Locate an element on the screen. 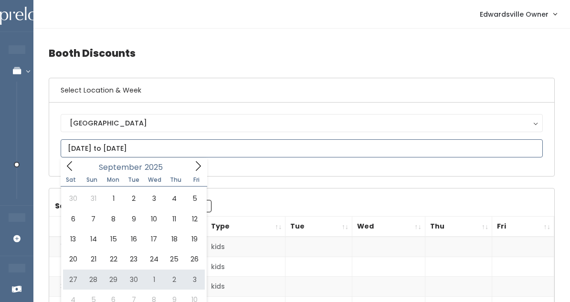 The height and width of the screenshot is (302, 570). span: September 24, 2025 is located at coordinates (154, 259).